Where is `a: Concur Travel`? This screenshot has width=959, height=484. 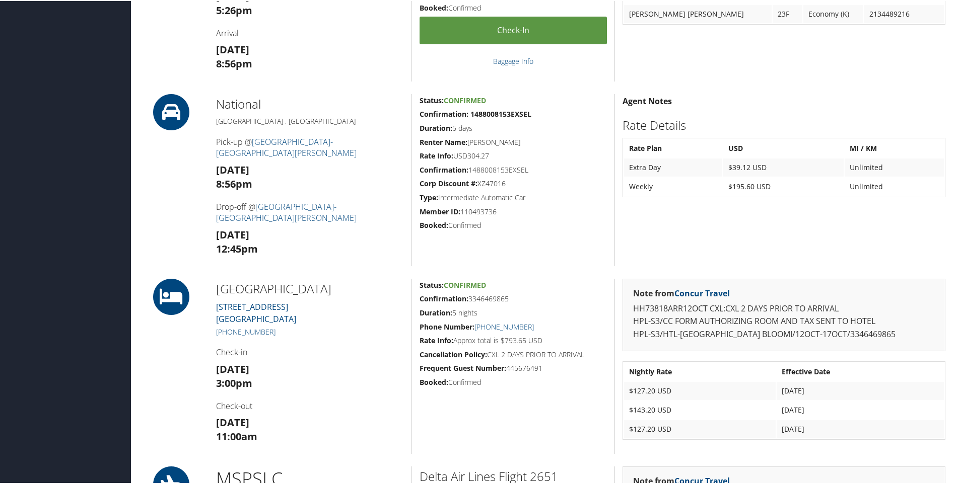
a: Concur Travel is located at coordinates (702, 293).